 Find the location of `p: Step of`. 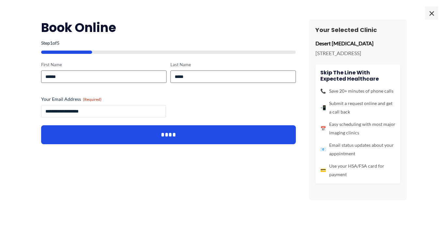

p: Step of is located at coordinates (169, 43).